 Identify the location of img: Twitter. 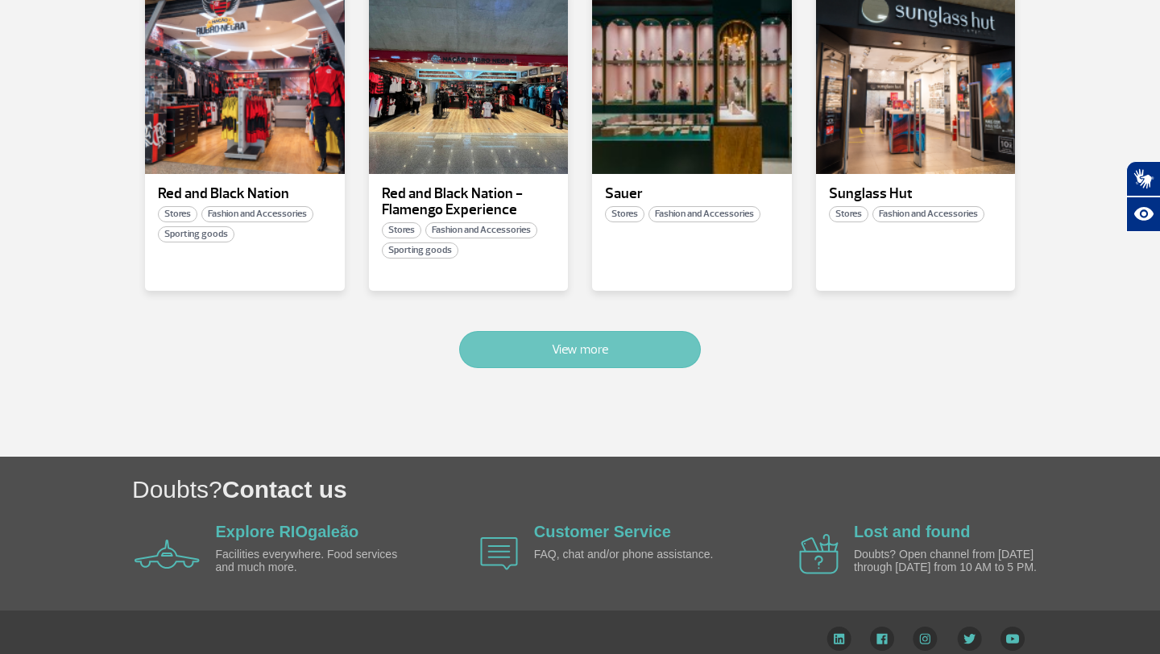
(969, 639).